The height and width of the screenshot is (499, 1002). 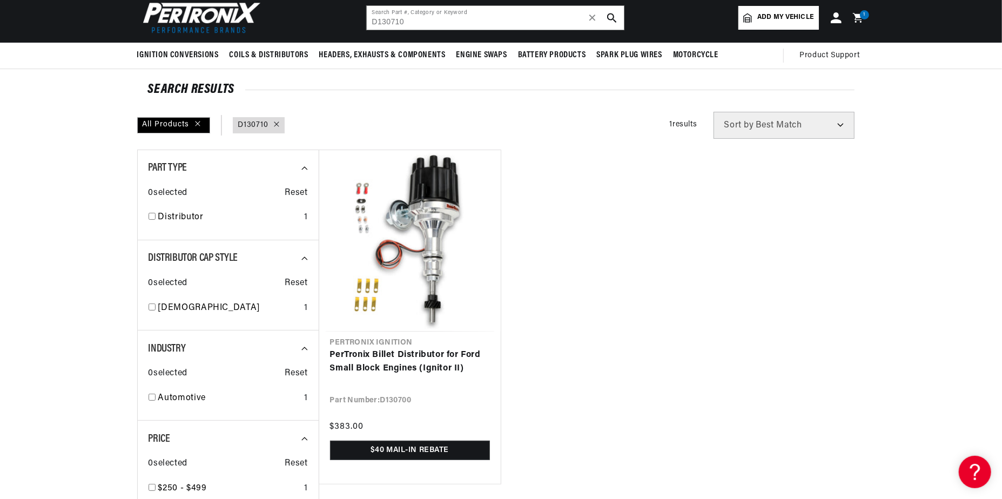 What do you see at coordinates (178, 55) in the screenshot?
I see `span: Ignition Conversions` at bounding box center [178, 55].